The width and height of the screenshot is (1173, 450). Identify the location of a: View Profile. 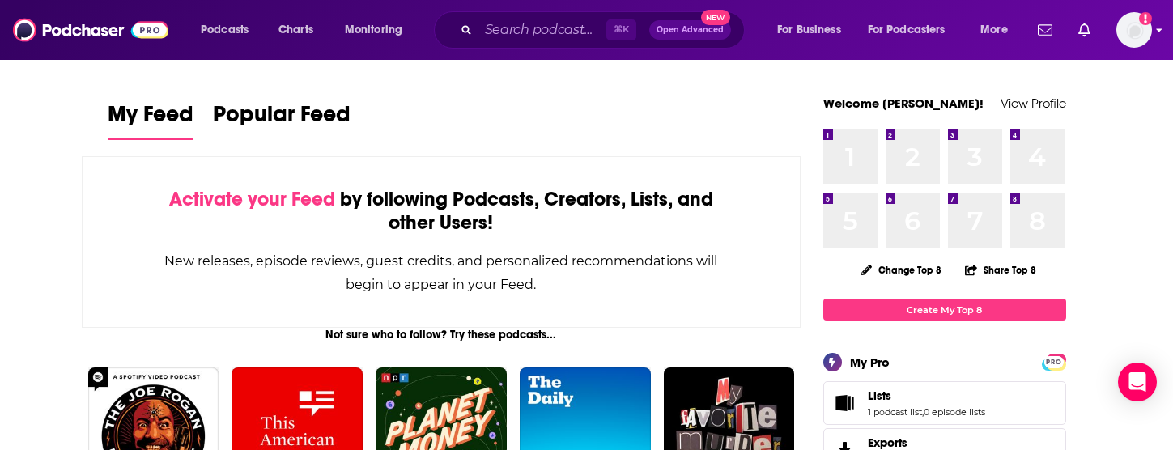
(1033, 103).